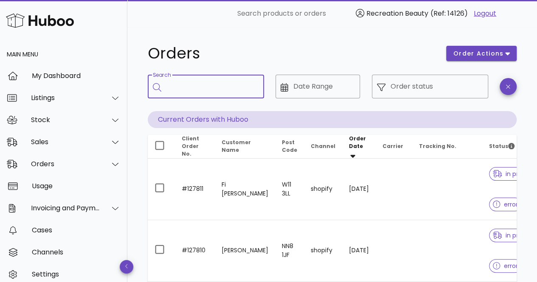 The image size is (537, 282). Describe the element at coordinates (479, 54) in the screenshot. I see `span: order actions` at that location.